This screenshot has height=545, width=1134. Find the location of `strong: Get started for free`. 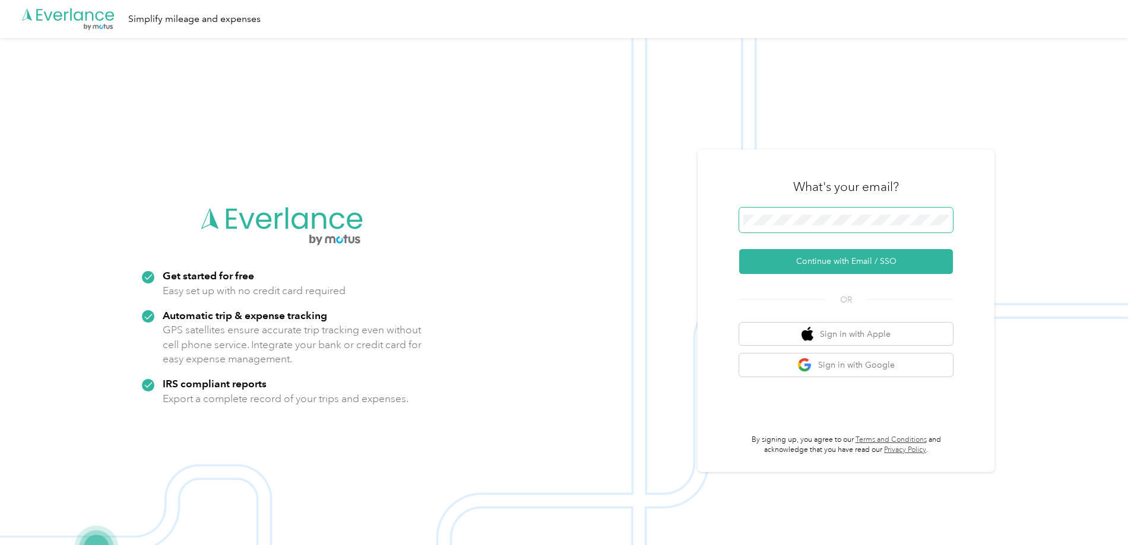

strong: Get started for free is located at coordinates (208, 275).